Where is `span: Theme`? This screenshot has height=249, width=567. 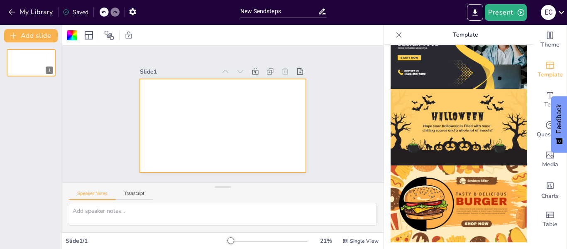 span: Theme is located at coordinates (550, 45).